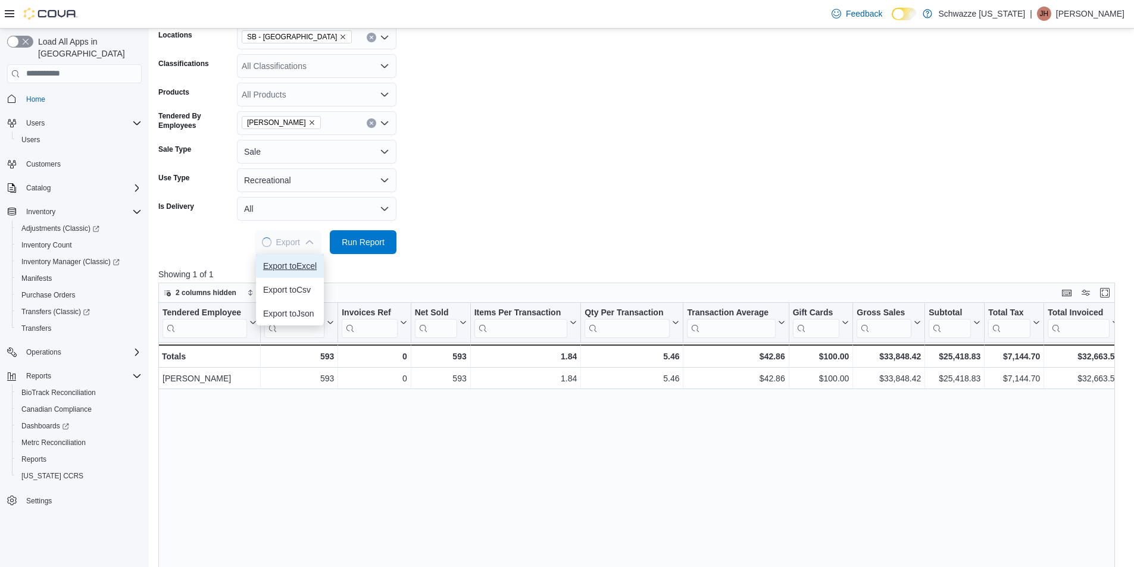  Describe the element at coordinates (34, 460) in the screenshot. I see `a: Reports` at that location.